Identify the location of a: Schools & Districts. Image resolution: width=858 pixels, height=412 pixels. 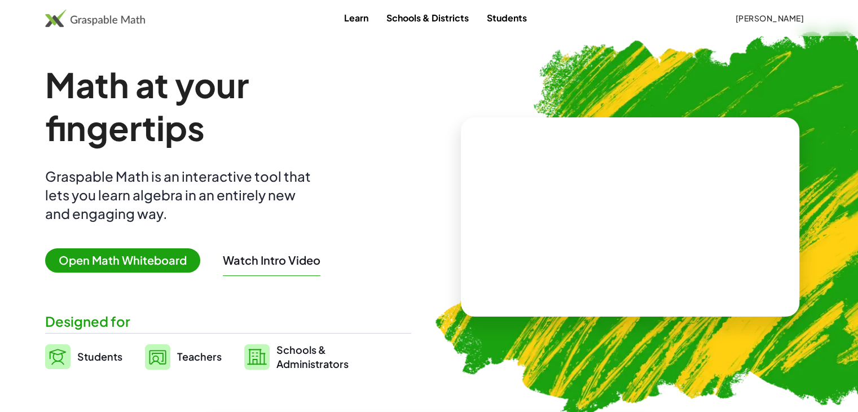
(428, 17).